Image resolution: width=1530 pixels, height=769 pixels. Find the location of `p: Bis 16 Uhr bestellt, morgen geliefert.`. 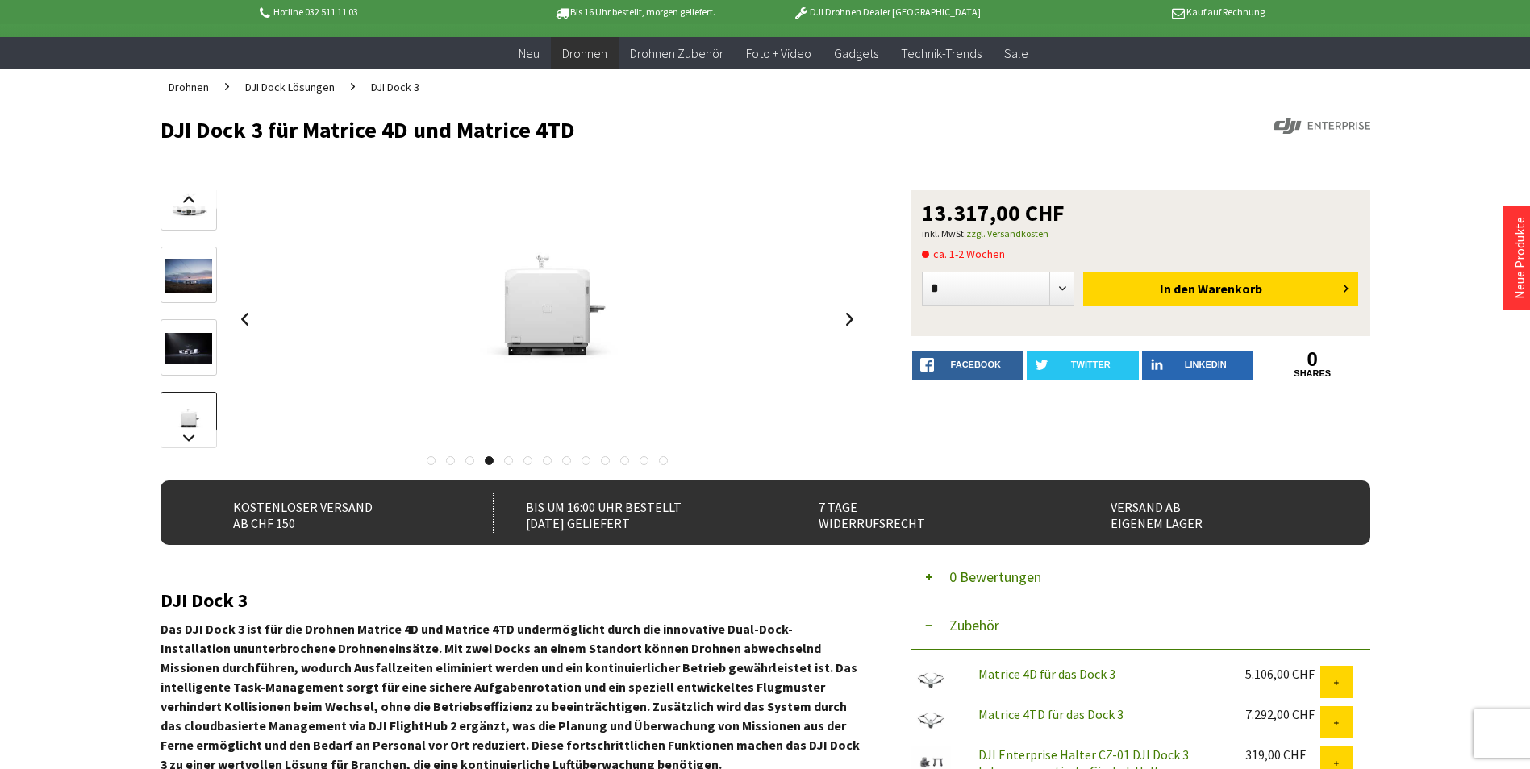

p: Bis 16 Uhr bestellt, morgen geliefert. is located at coordinates (635, 12).